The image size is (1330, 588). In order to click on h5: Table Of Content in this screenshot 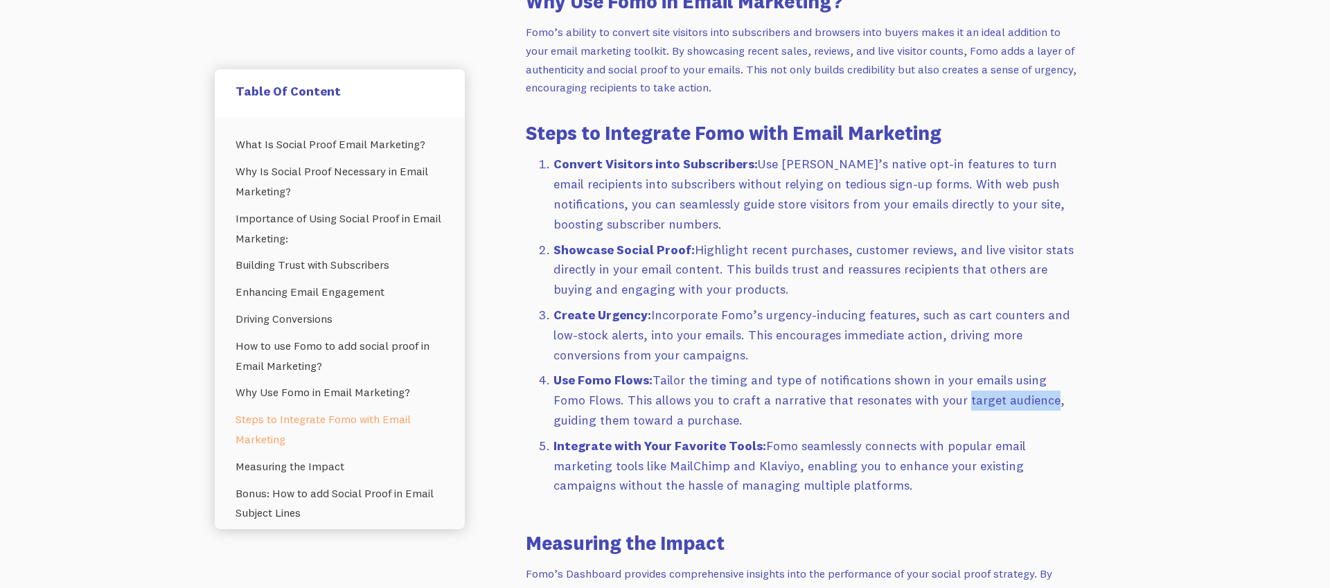, I will do `click(339, 91)`.